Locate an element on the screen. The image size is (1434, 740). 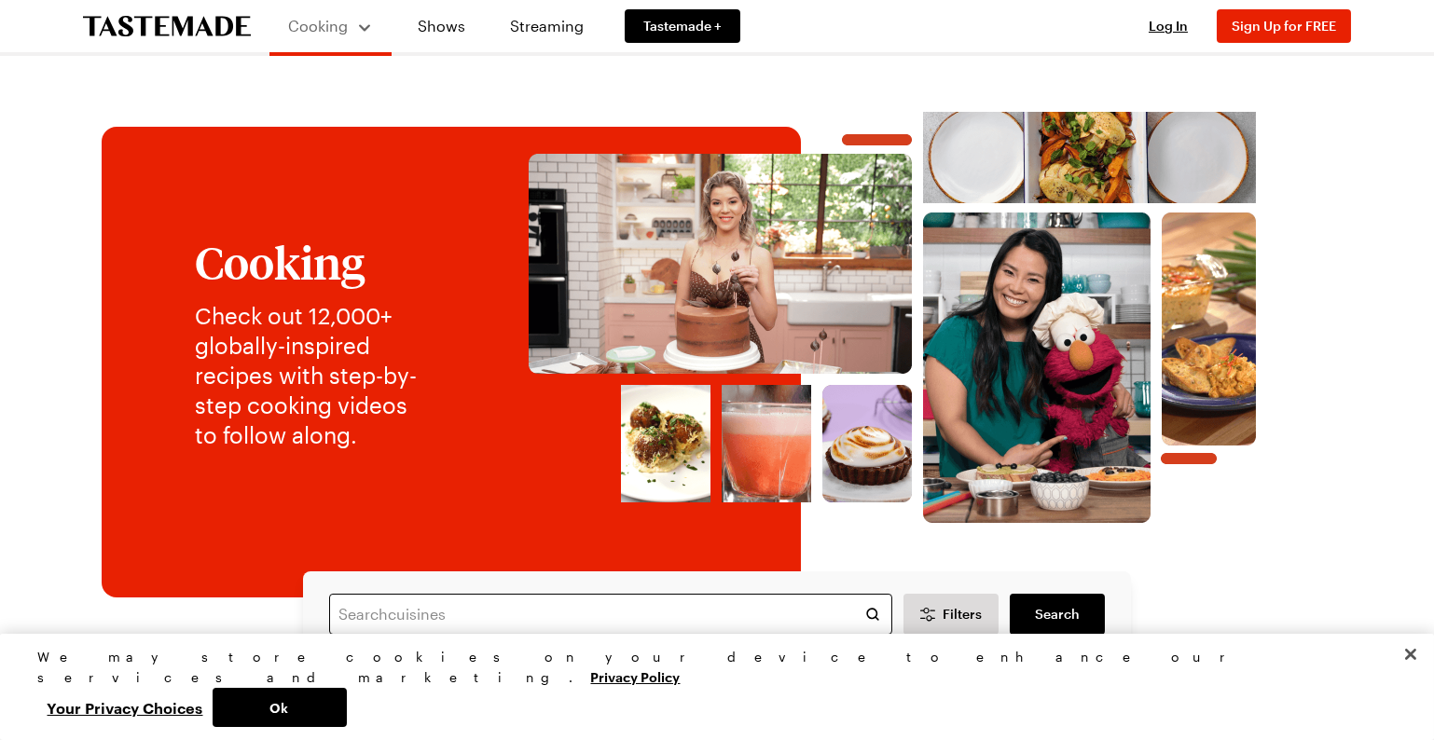
div: We may store cookies on your device to enhance our services and marketing. is located at coordinates (709, 668).